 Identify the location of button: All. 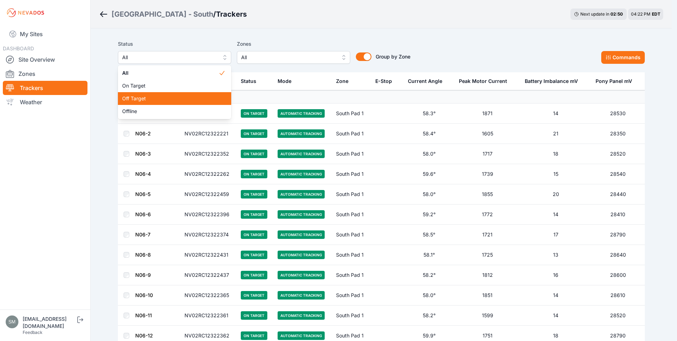
(175, 57).